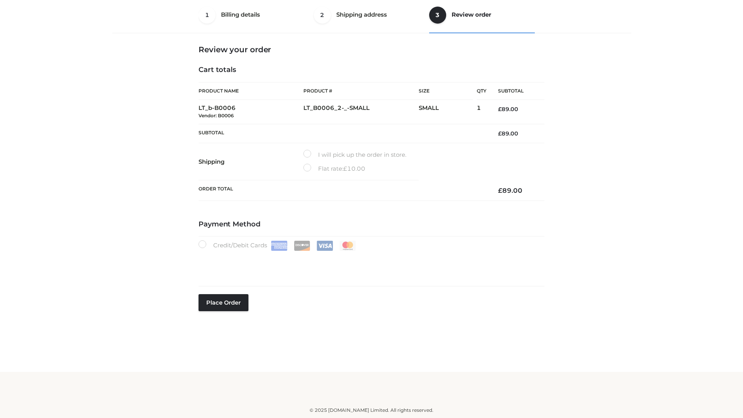  What do you see at coordinates (355, 155) in the screenshot?
I see `label: I will pick up the order in store.` at bounding box center [355, 155].